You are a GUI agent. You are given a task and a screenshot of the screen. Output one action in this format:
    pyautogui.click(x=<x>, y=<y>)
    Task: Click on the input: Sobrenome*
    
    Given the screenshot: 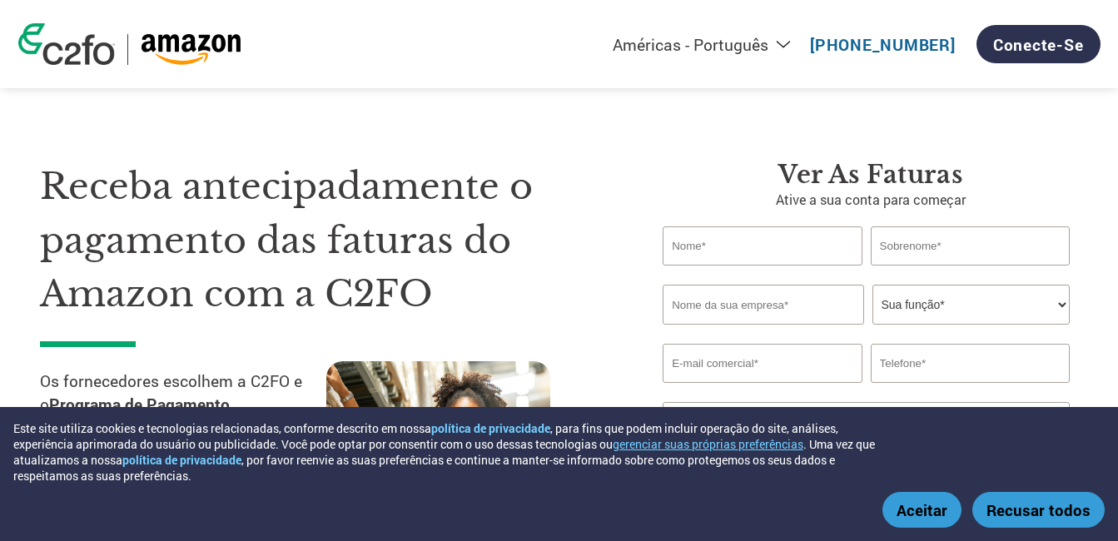 What is the action you would take?
    pyautogui.click(x=970, y=246)
    